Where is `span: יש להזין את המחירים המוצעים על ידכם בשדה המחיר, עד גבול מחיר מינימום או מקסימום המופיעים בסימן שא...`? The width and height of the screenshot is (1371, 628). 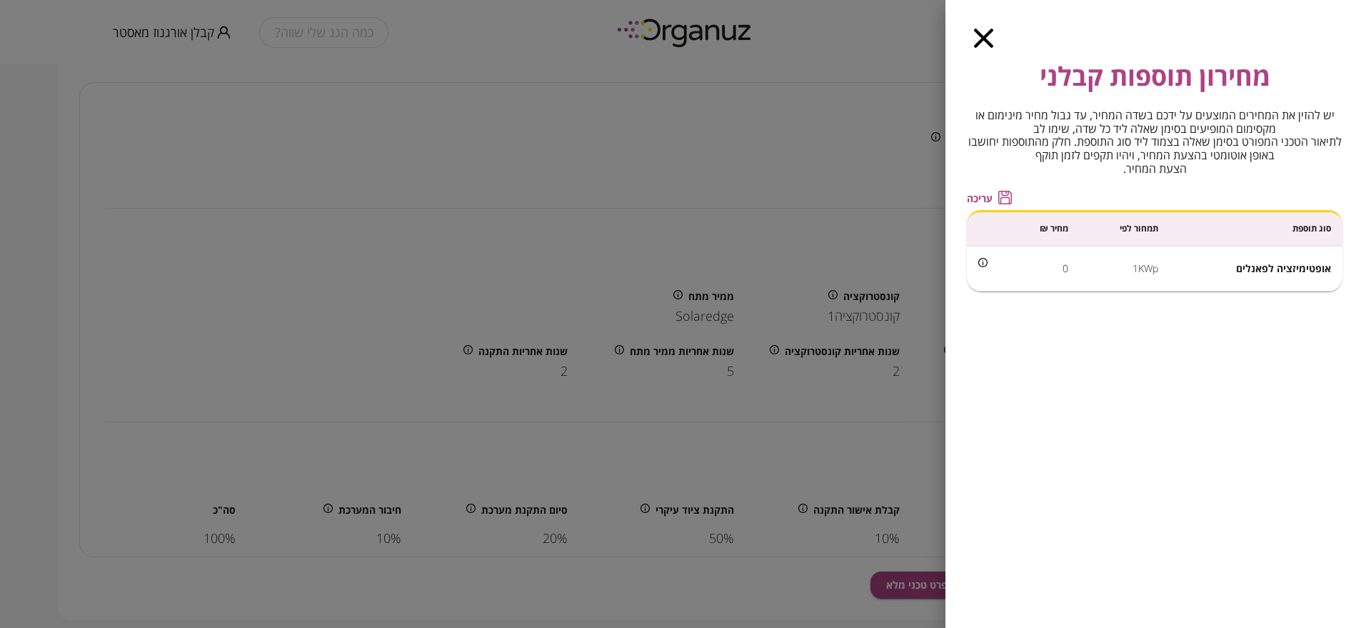 span: יש להזין את המחירים המוצעים על ידכם בשדה המחיר, עד גבול מחיר מינימום או מקסימום המופיעים בסימן שא... is located at coordinates (1155, 141).